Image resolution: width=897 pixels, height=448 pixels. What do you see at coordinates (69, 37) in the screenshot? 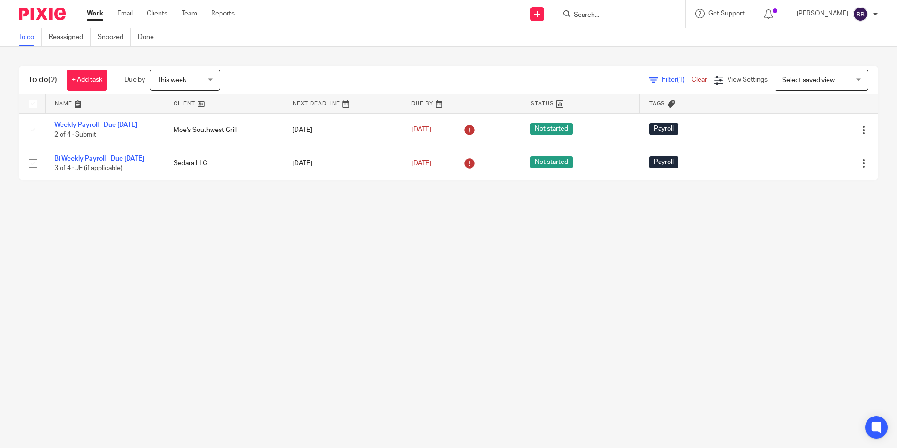
I see `a: Reassigned` at bounding box center [69, 37].